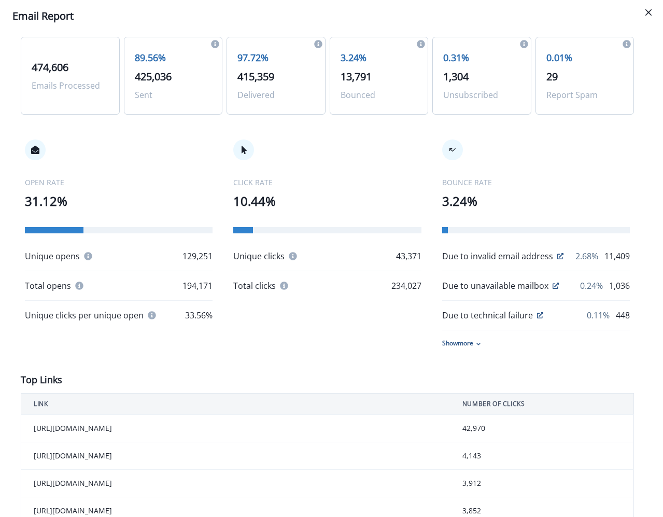 The height and width of the screenshot is (517, 663). What do you see at coordinates (48, 286) in the screenshot?
I see `p: Total opens` at bounding box center [48, 286].